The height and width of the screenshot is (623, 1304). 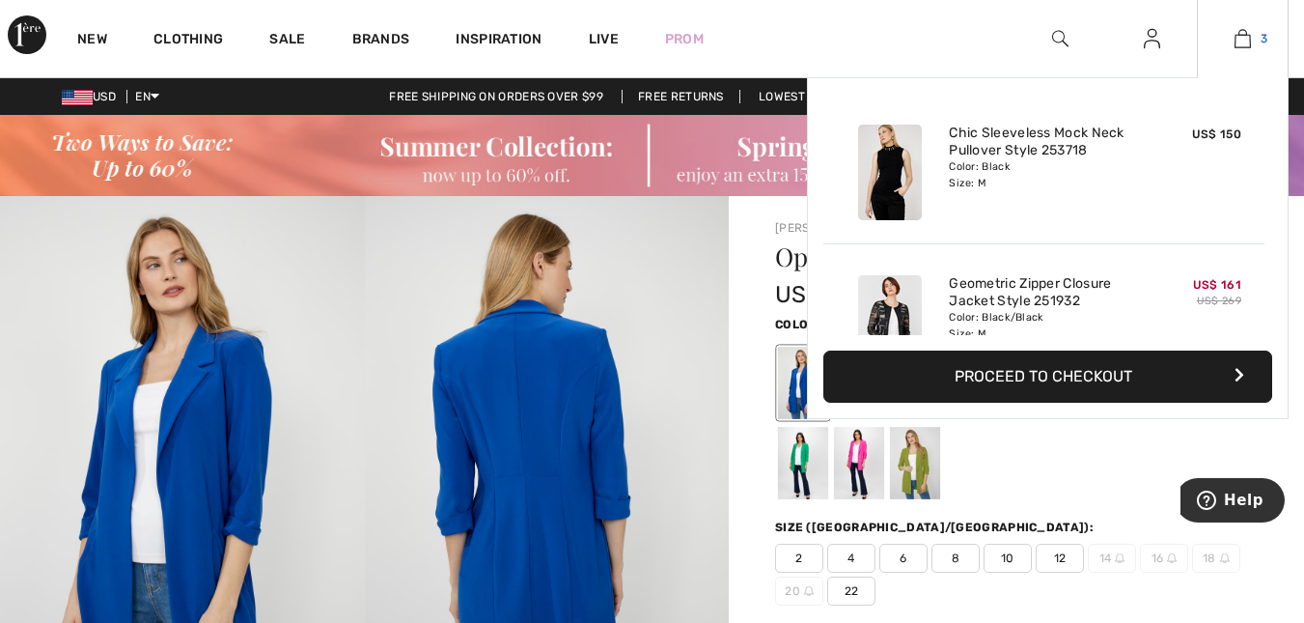 I want to click on a: Chic Sleeveless Mock Neck Pullover Style 253718, so click(x=1044, y=142).